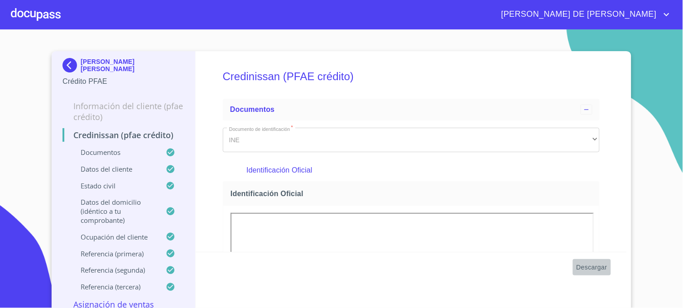 This screenshot has width=683, height=308. Describe the element at coordinates (592, 267) in the screenshot. I see `span: Descargar` at that location.